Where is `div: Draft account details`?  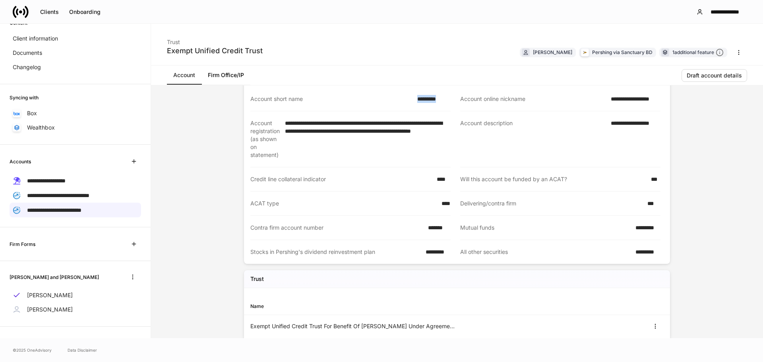 div: Draft account details is located at coordinates (714, 76).